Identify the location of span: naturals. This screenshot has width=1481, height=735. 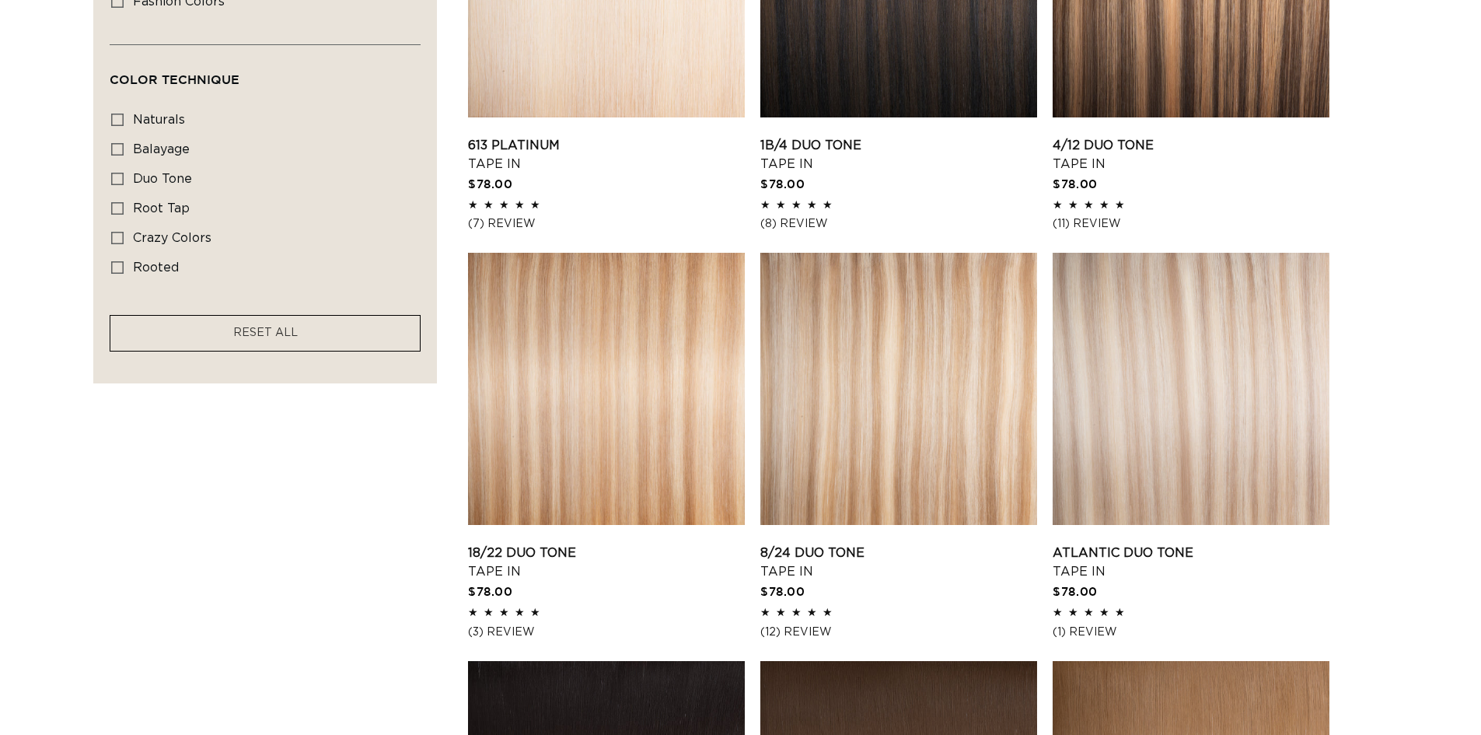
(159, 120).